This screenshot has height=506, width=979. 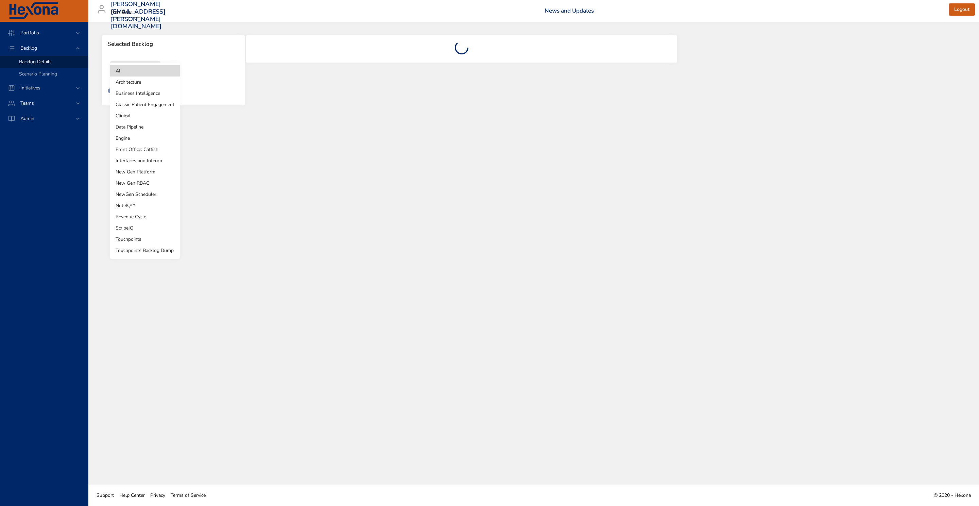 What do you see at coordinates (145, 205) in the screenshot?
I see `li: NoteIQ™` at bounding box center [145, 205].